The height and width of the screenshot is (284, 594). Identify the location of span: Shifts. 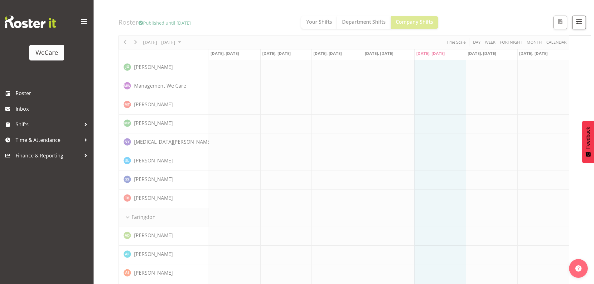
(48, 124).